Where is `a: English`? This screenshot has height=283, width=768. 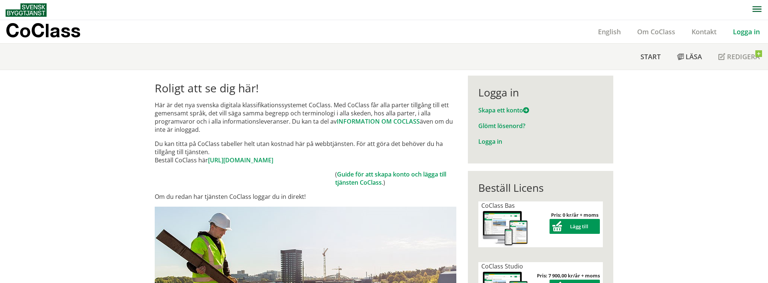 a: English is located at coordinates (609, 32).